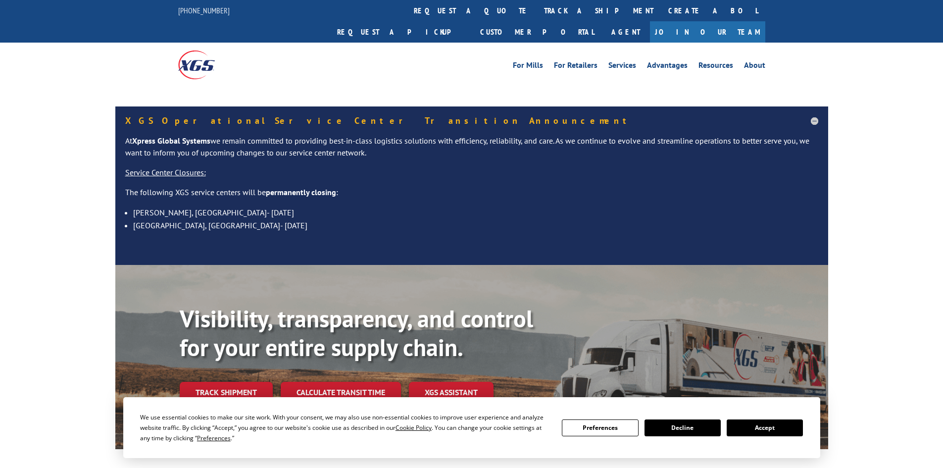  I want to click on div: Cookie Consent Prompt, so click(472, 427).